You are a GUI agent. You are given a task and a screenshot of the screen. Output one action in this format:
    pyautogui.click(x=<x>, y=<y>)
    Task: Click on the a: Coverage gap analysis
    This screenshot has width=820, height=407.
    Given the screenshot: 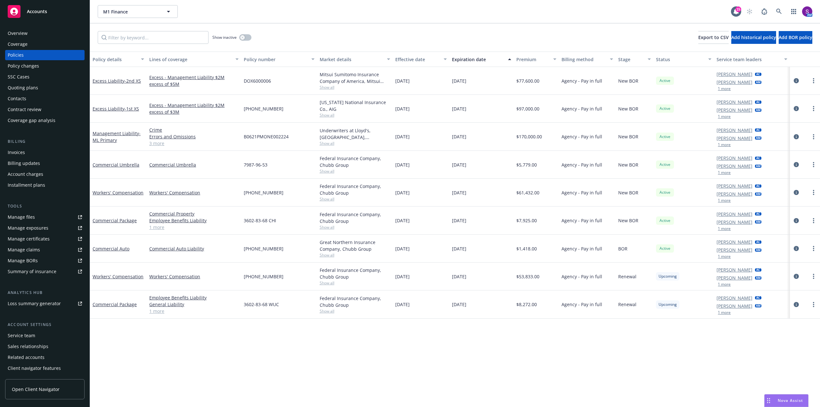 What is the action you would take?
    pyautogui.click(x=45, y=120)
    